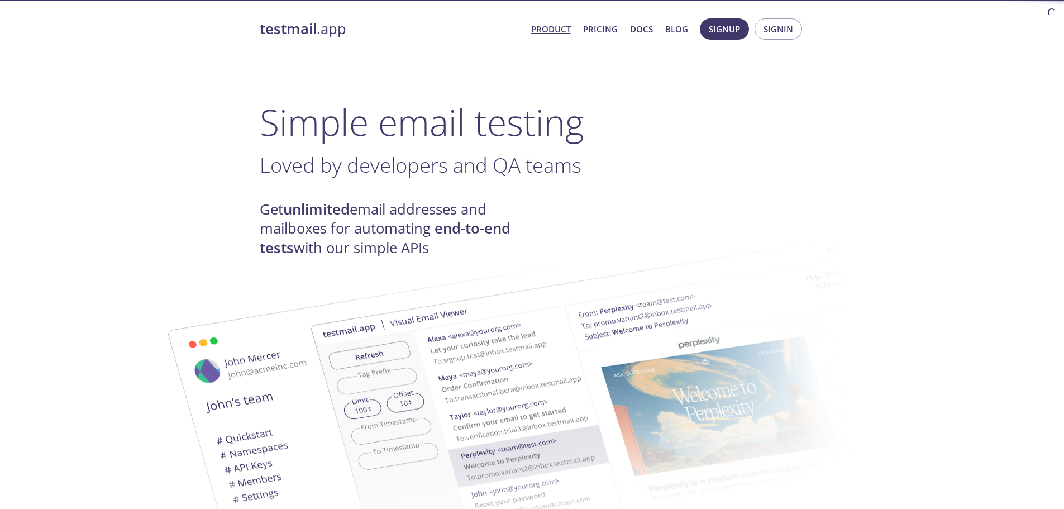 The width and height of the screenshot is (1064, 509). What do you see at coordinates (551, 29) in the screenshot?
I see `a: Product` at bounding box center [551, 29].